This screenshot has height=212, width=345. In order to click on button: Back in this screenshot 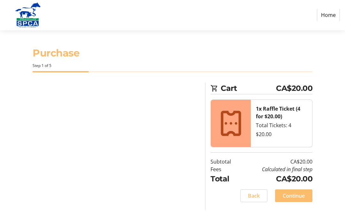, I will do `click(253, 196)`.